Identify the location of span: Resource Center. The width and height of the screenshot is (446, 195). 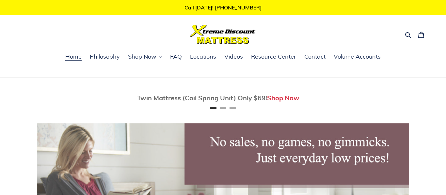
(273, 57).